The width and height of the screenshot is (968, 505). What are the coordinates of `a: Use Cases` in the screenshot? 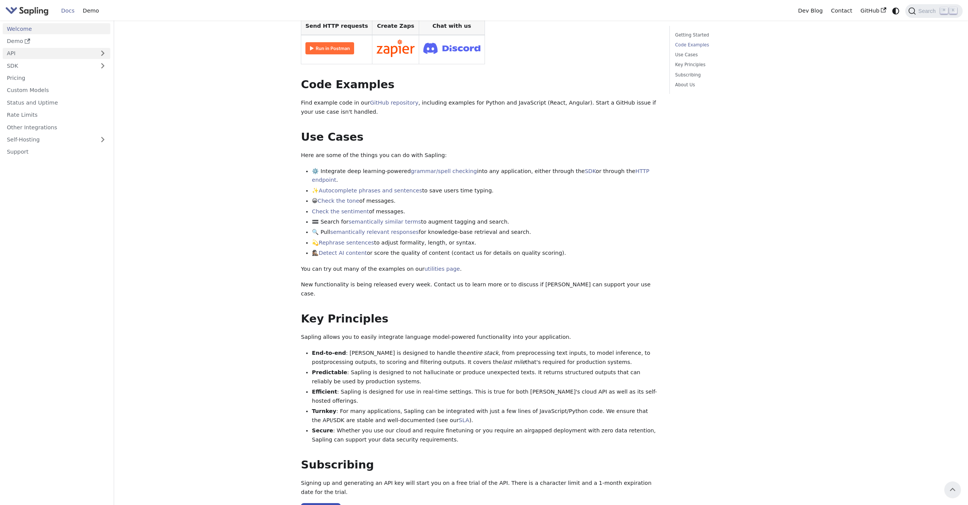 It's located at (727, 55).